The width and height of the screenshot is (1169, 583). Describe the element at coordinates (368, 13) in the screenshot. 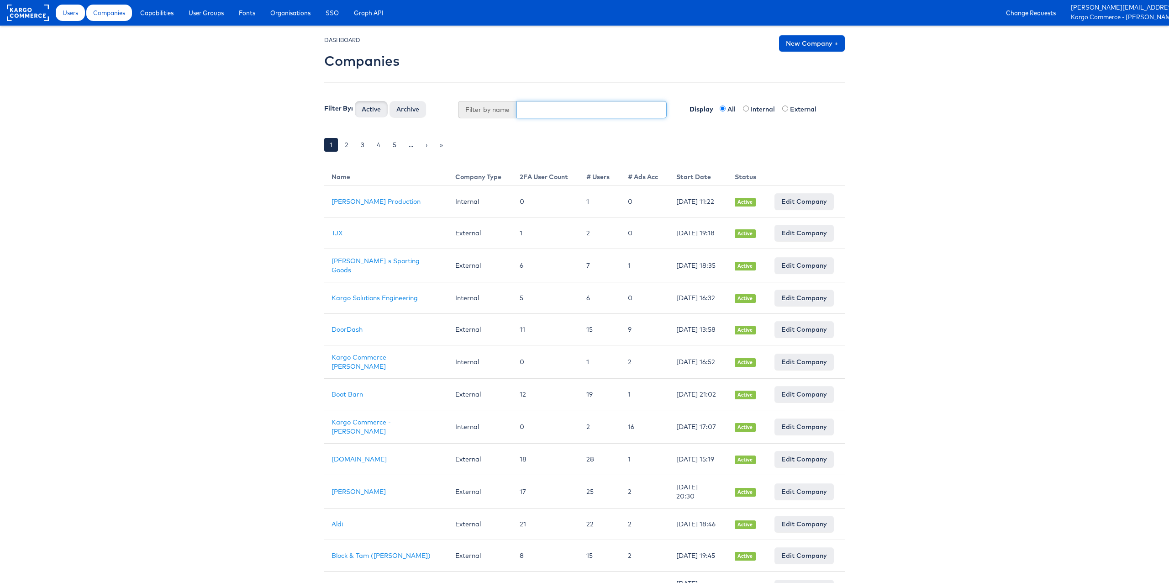

I see `a: Graph API` at that location.